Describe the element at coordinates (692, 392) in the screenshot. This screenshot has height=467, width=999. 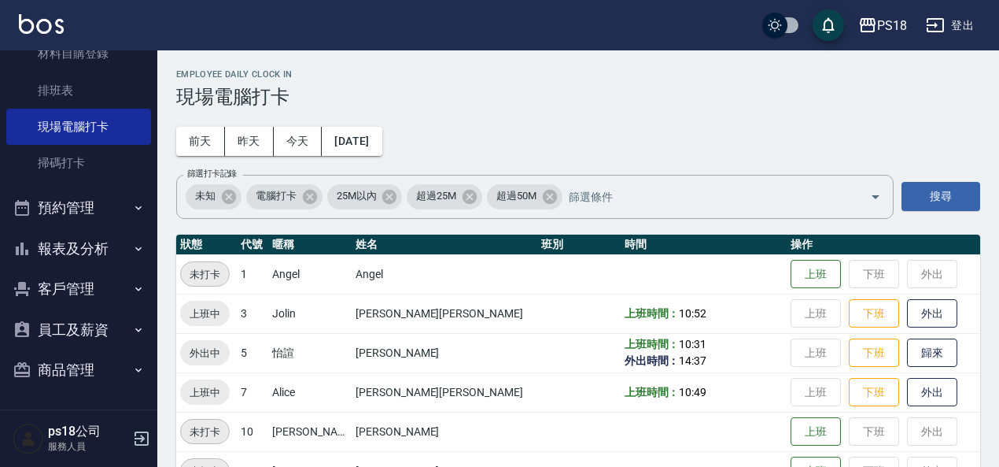
I see `span: 10:49` at that location.